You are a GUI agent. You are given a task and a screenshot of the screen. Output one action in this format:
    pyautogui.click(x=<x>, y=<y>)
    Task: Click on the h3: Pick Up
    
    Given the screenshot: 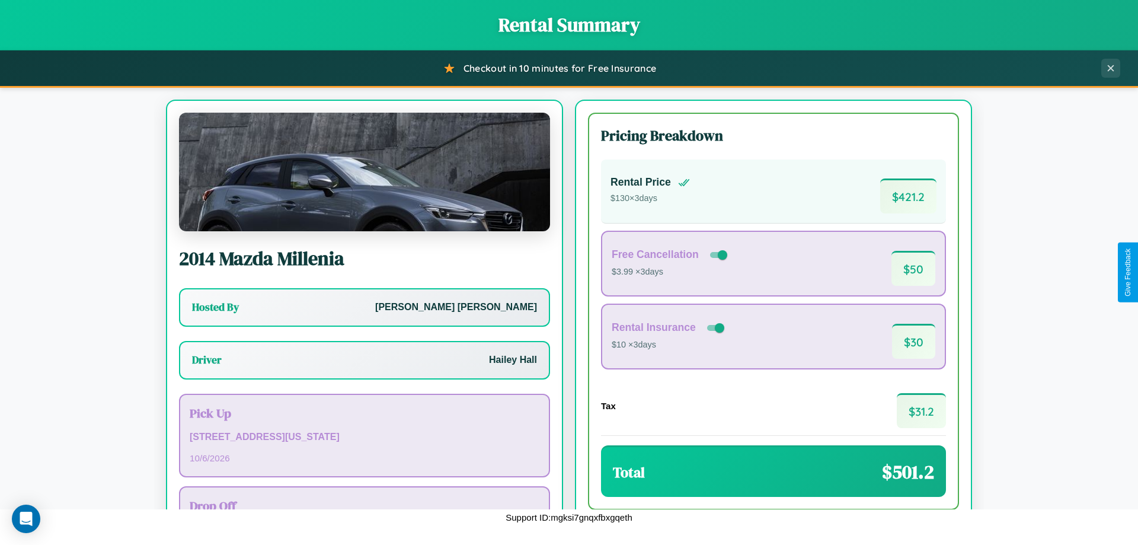 What is the action you would take?
    pyautogui.click(x=365, y=413)
    